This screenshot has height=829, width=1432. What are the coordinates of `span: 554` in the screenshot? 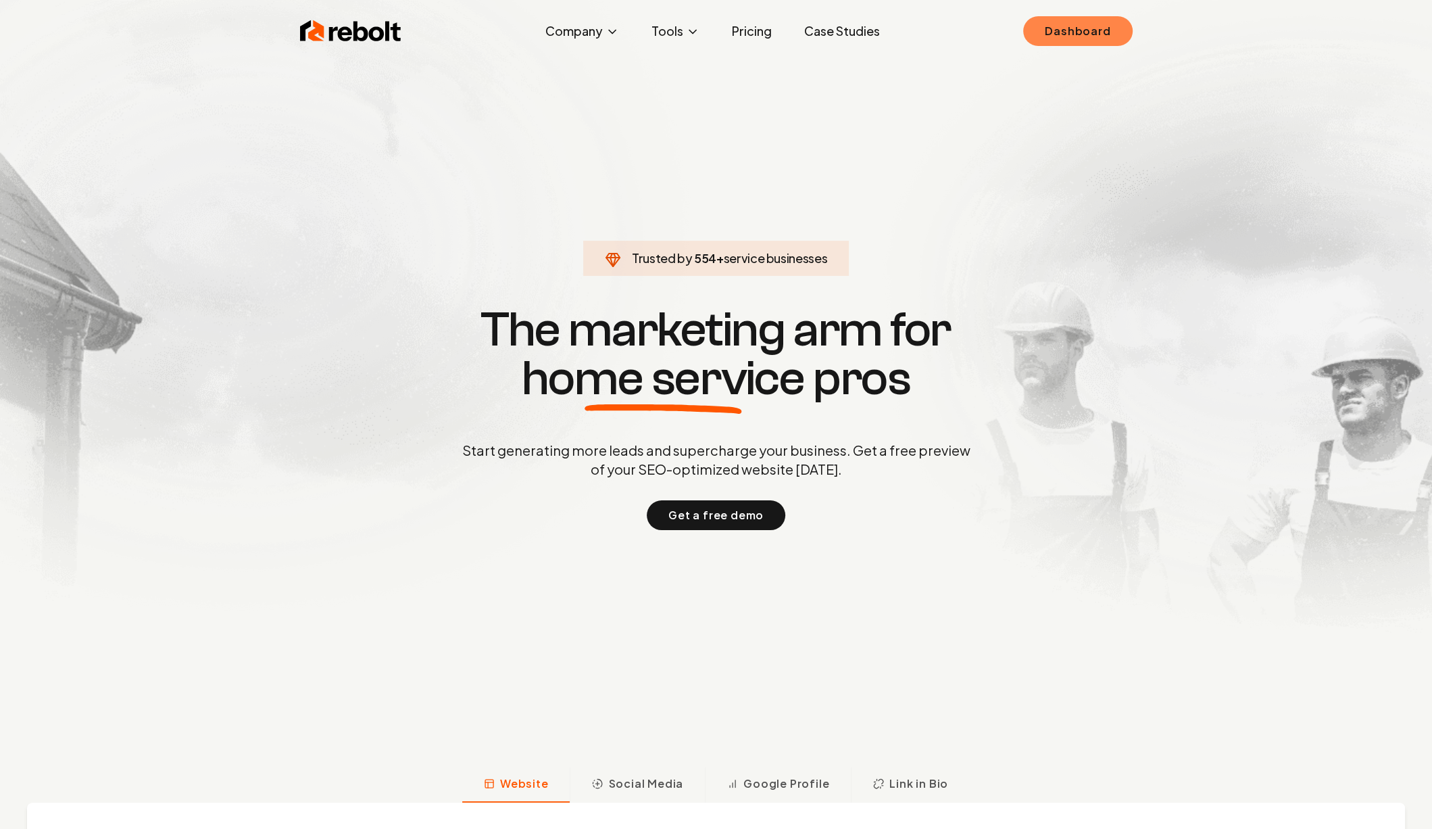 It's located at (705, 258).